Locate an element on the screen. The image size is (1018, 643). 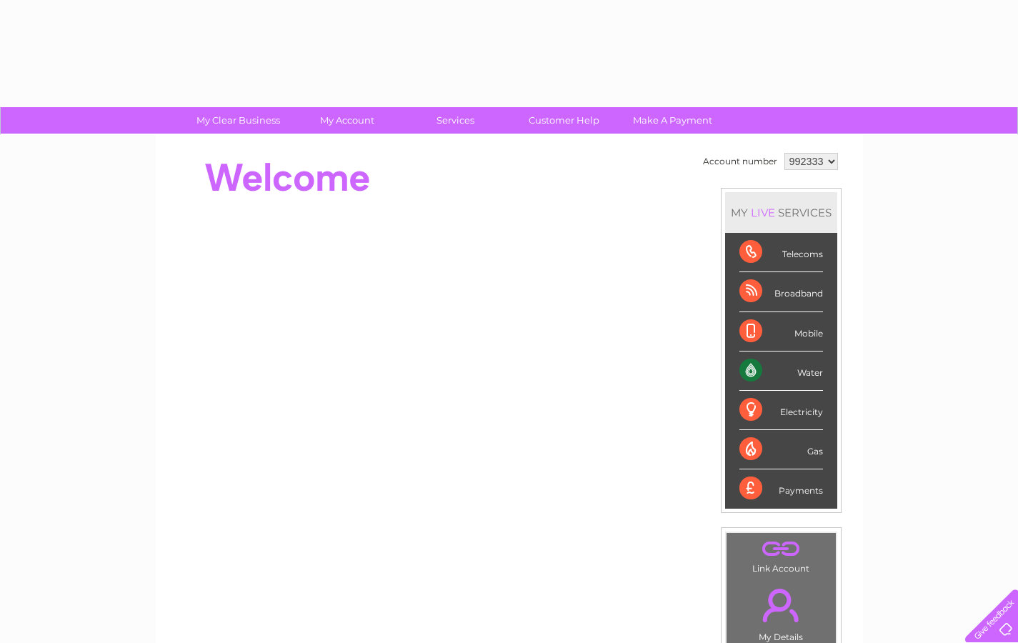
div: Payments is located at coordinates (781, 488).